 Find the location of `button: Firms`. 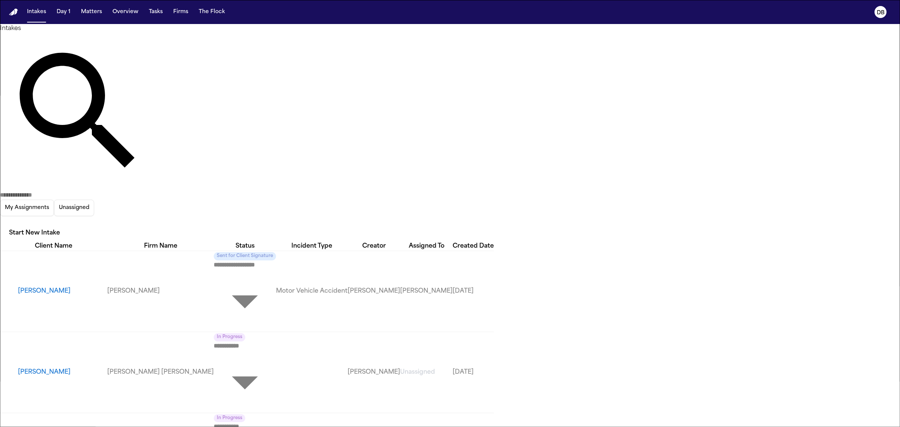

button: Firms is located at coordinates (181, 12).